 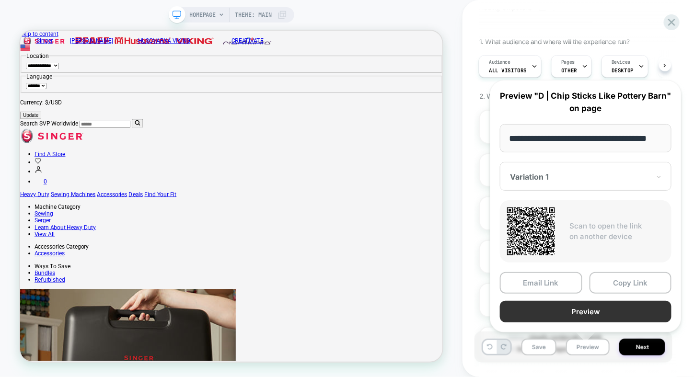 I want to click on a: Refurbished, so click(x=39, y=332).